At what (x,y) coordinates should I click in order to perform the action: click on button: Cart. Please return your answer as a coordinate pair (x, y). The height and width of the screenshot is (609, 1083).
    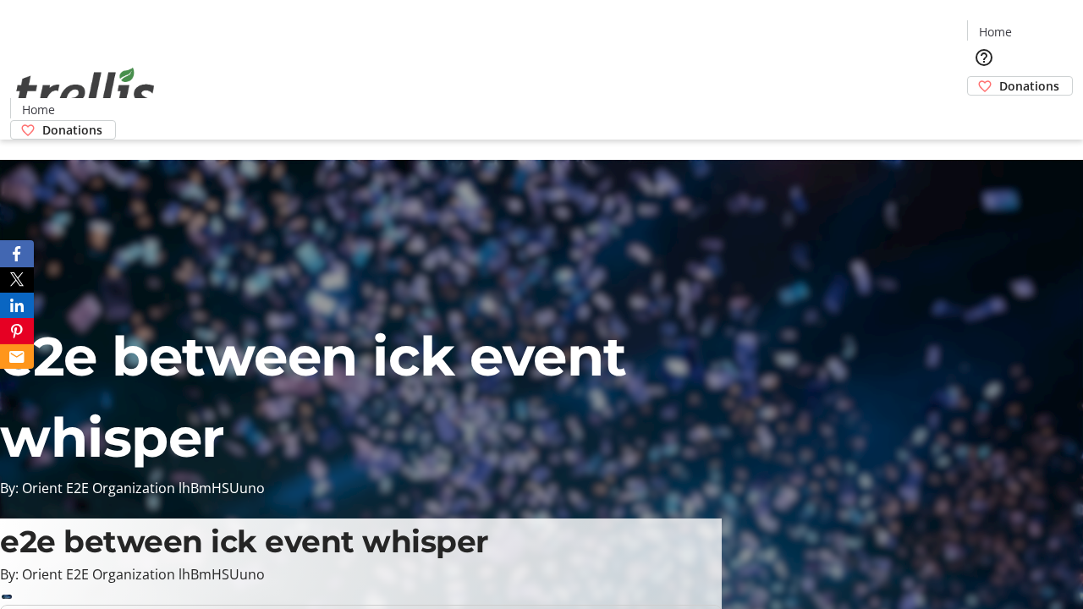
    Looking at the image, I should click on (984, 112).